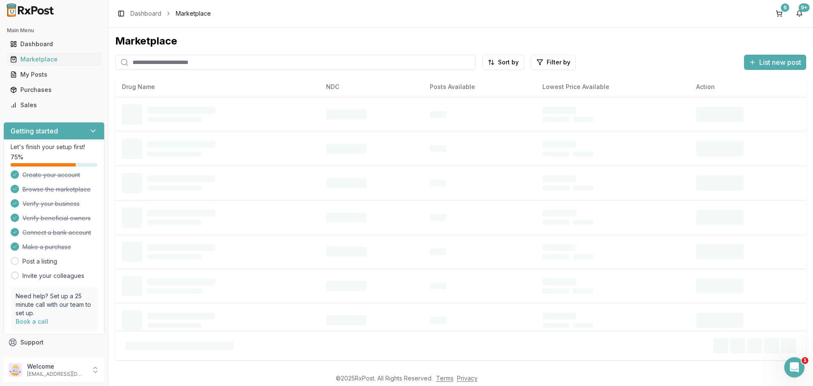 The image size is (813, 386). What do you see at coordinates (54, 90) in the screenshot?
I see `a: Purchases` at bounding box center [54, 90].